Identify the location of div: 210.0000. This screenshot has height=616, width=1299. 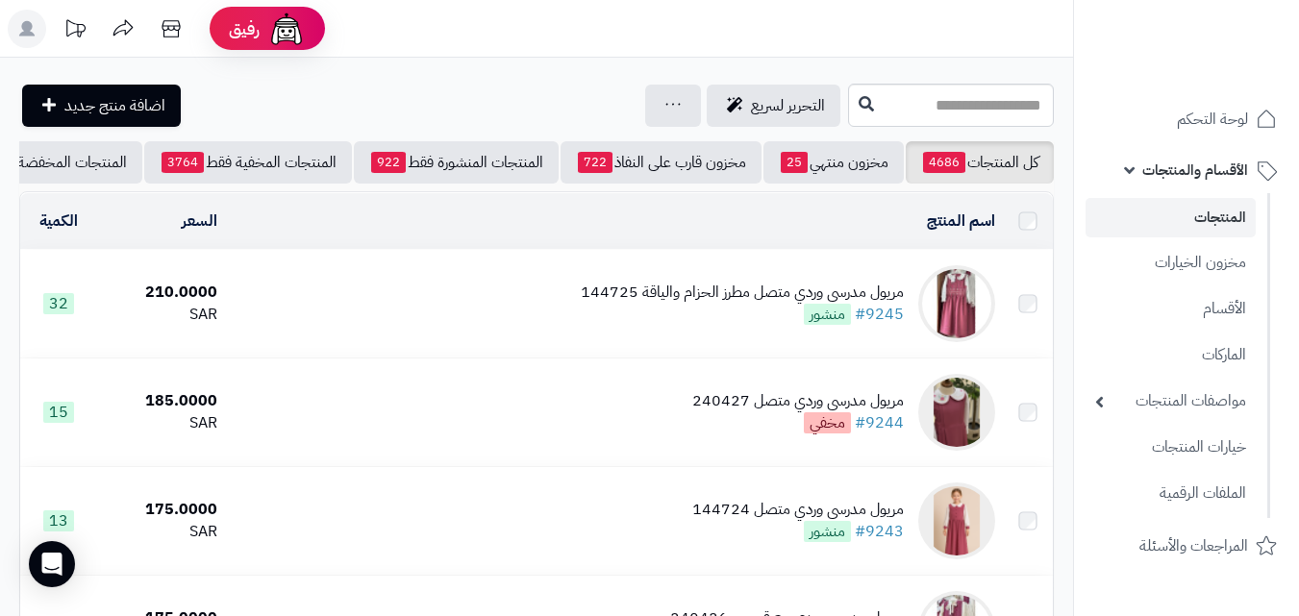
(162, 292).